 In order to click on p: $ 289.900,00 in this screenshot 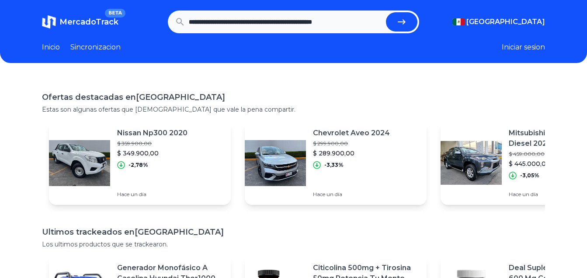, I will do `click(352, 153)`.